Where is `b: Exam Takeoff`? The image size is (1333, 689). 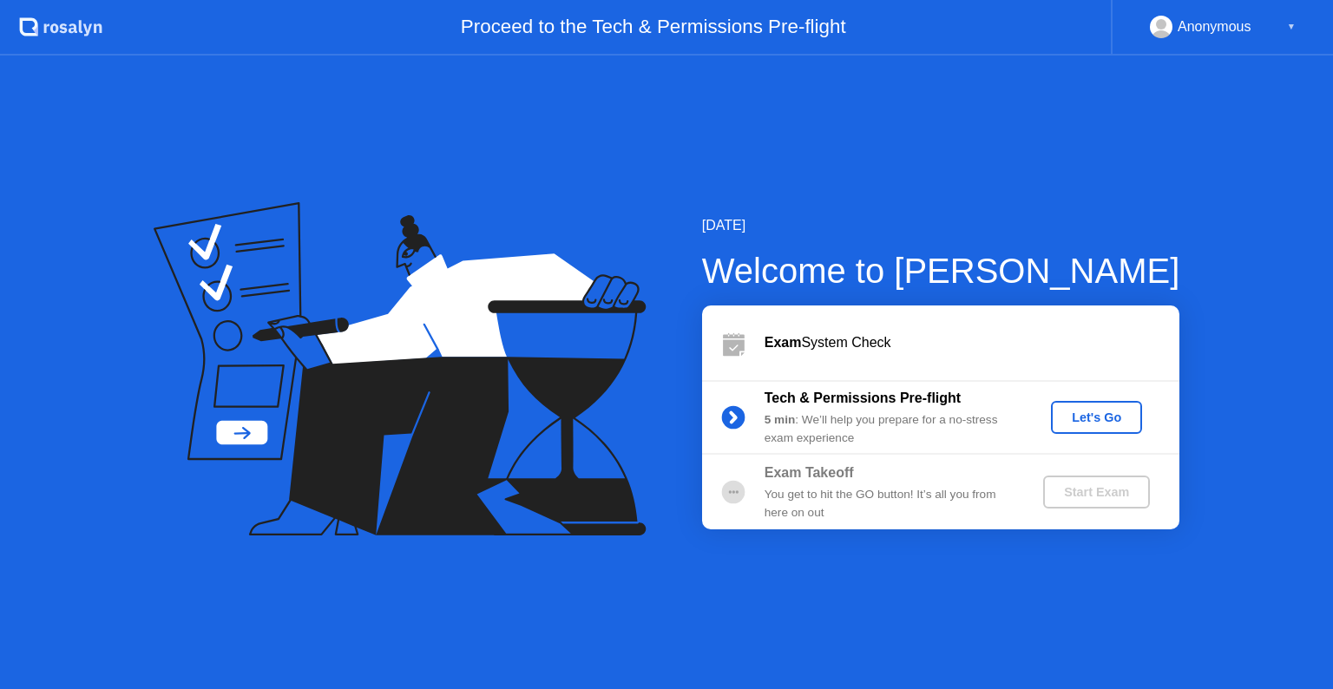
b: Exam Takeoff is located at coordinates (809, 472).